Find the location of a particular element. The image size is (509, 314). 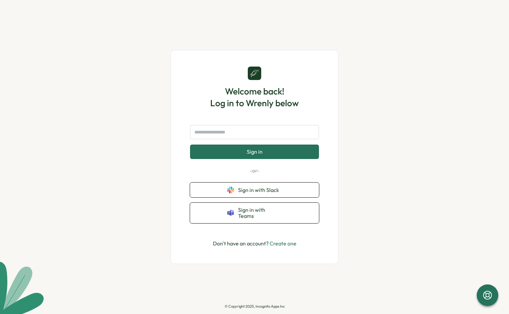

p: Don't have an account? is located at coordinates (255, 243).